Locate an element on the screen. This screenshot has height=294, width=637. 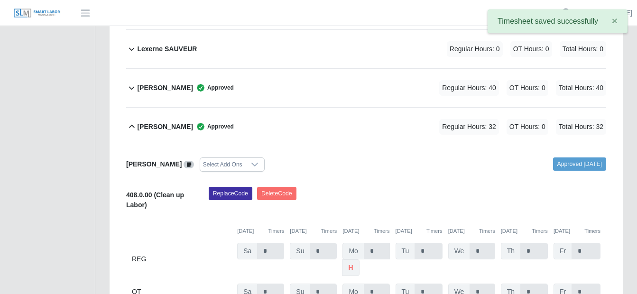
button: Lexerne SAUVEUR Regular Hours: 0 OT Hours: 0 Total Hours: 0 is located at coordinates (366, 49).